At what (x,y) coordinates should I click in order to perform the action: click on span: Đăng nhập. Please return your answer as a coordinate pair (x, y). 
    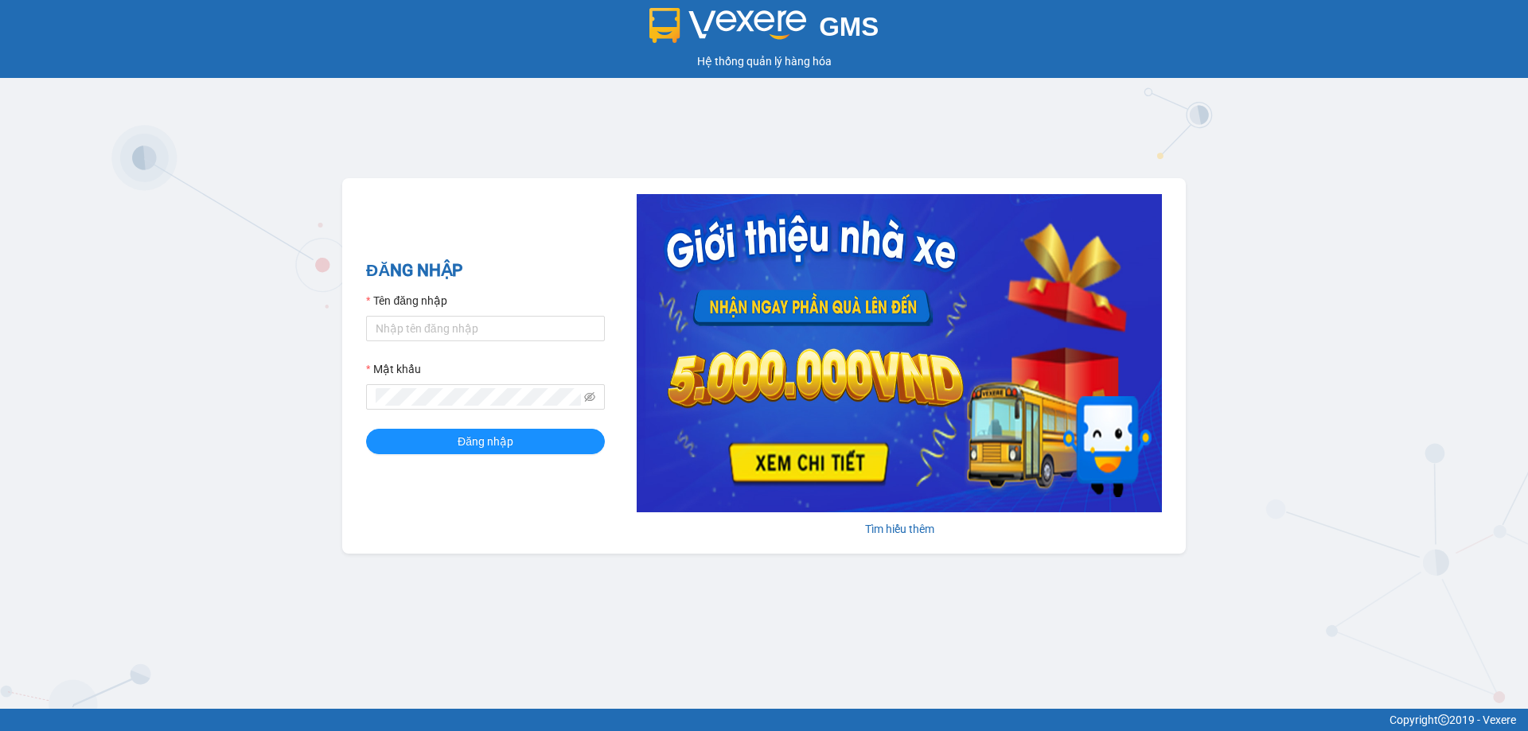
    Looking at the image, I should click on (485, 442).